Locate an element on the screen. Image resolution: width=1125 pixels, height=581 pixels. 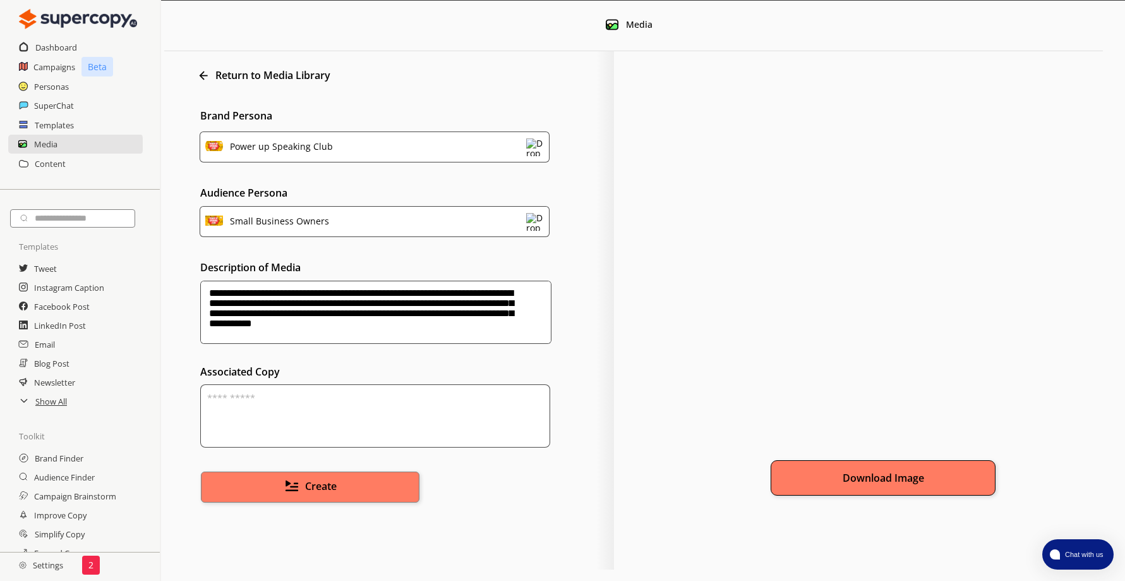
h2: Expand Copy is located at coordinates (59, 553).